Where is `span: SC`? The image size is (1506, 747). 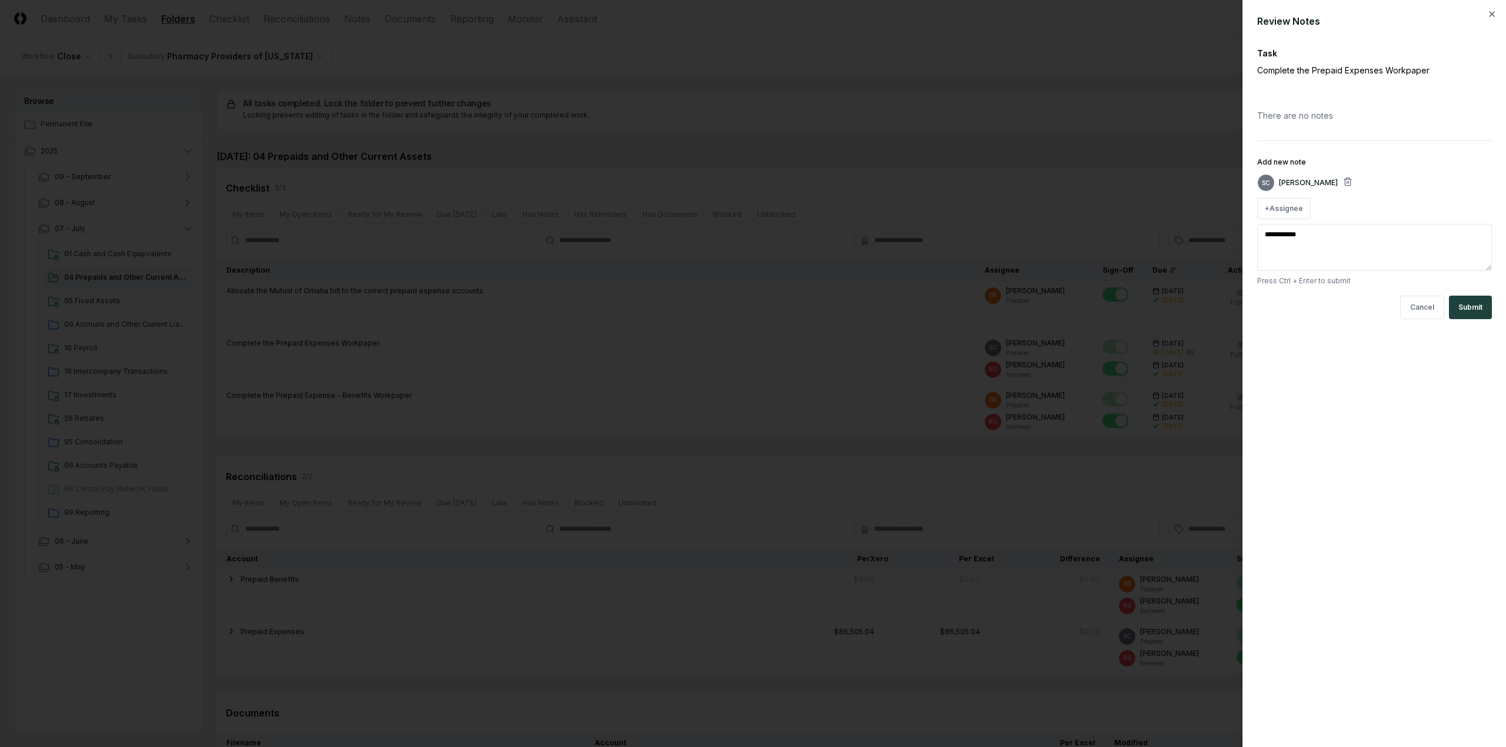 span: SC is located at coordinates (1266, 183).